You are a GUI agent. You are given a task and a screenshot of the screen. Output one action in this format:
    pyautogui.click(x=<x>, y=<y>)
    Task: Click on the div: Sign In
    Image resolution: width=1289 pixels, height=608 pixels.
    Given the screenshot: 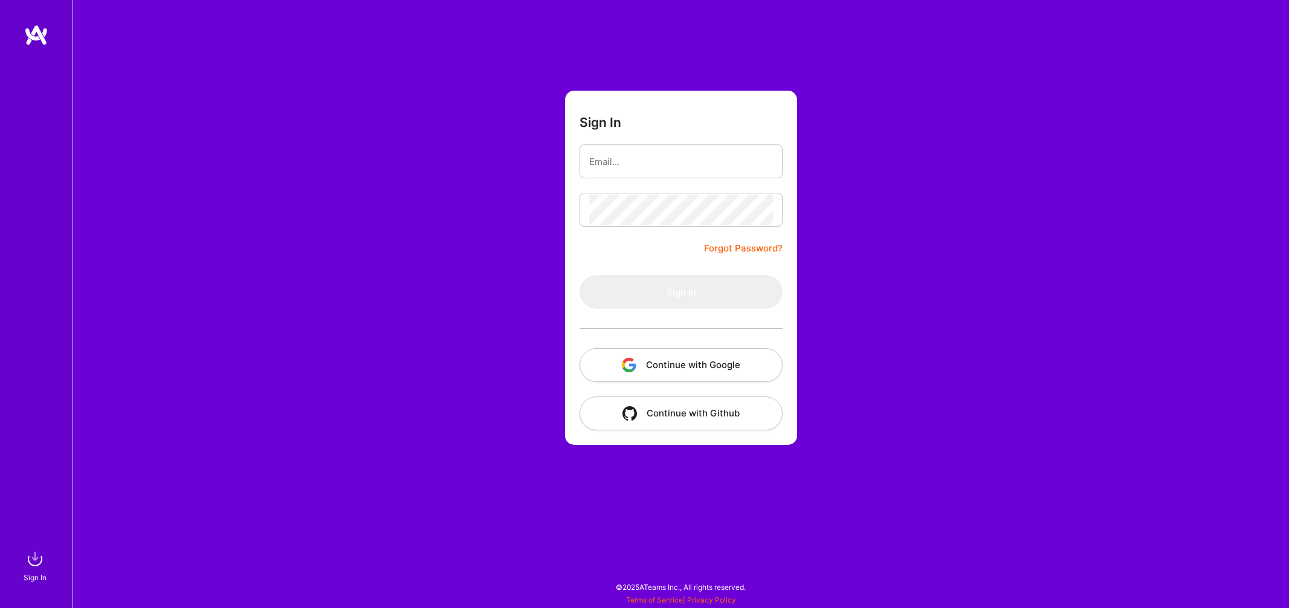 What is the action you would take?
    pyautogui.click(x=35, y=577)
    